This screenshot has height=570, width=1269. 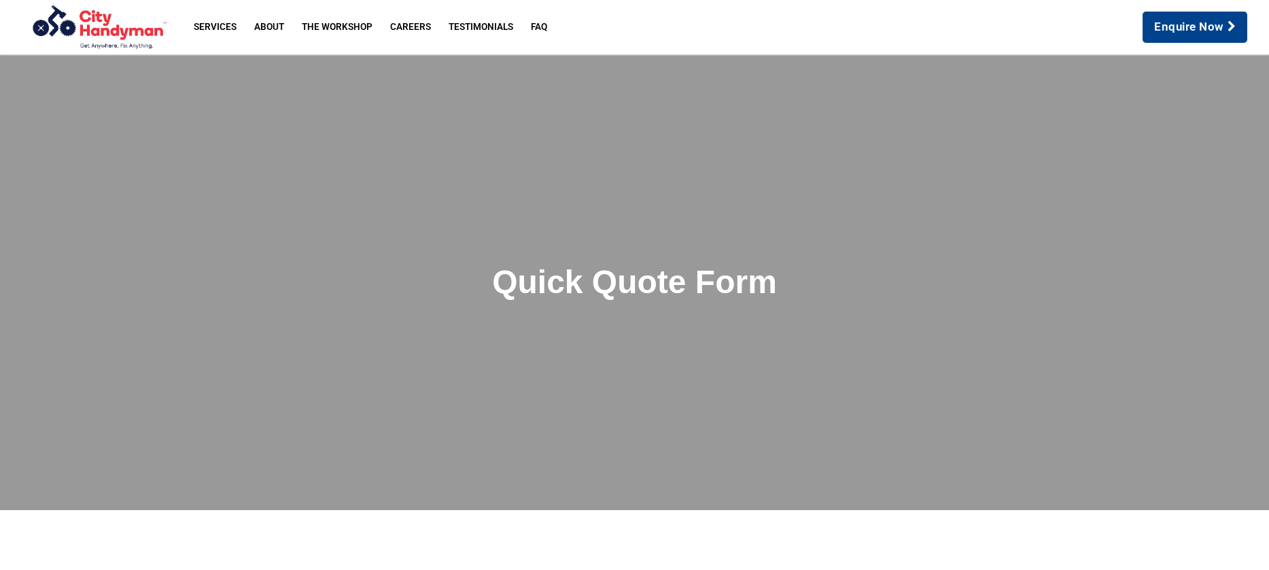 I want to click on a: Services, so click(x=215, y=27).